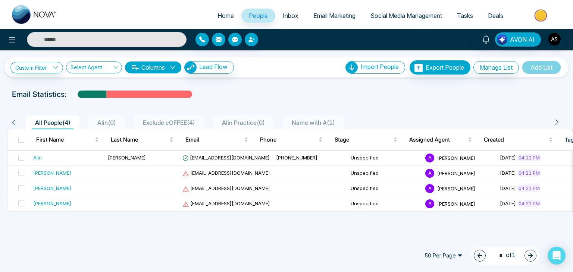 This screenshot has width=573, height=272. What do you see at coordinates (465, 16) in the screenshot?
I see `span: Tasks` at bounding box center [465, 16].